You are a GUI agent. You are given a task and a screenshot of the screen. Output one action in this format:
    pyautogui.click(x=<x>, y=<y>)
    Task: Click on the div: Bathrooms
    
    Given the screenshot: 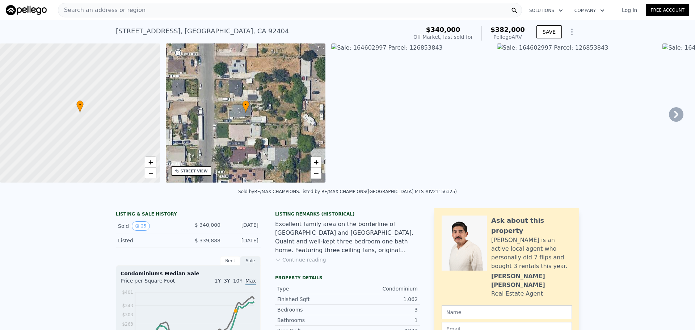 What is the action you would take?
    pyautogui.click(x=312, y=320)
    